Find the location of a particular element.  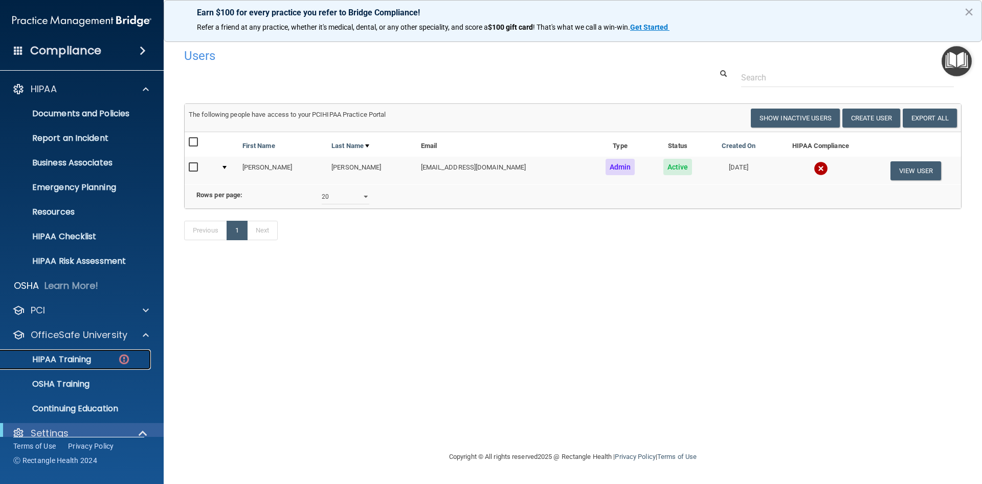

span: Active is located at coordinates (678, 167).